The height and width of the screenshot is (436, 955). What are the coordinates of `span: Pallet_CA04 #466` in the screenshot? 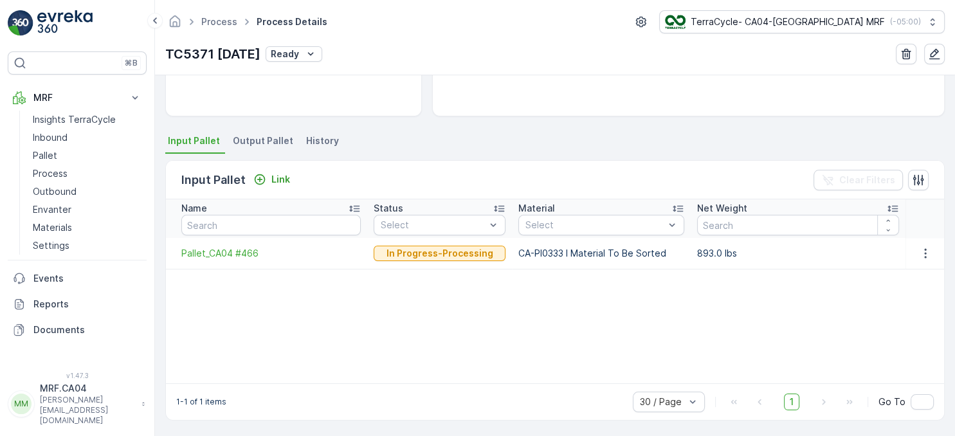 It's located at (271, 253).